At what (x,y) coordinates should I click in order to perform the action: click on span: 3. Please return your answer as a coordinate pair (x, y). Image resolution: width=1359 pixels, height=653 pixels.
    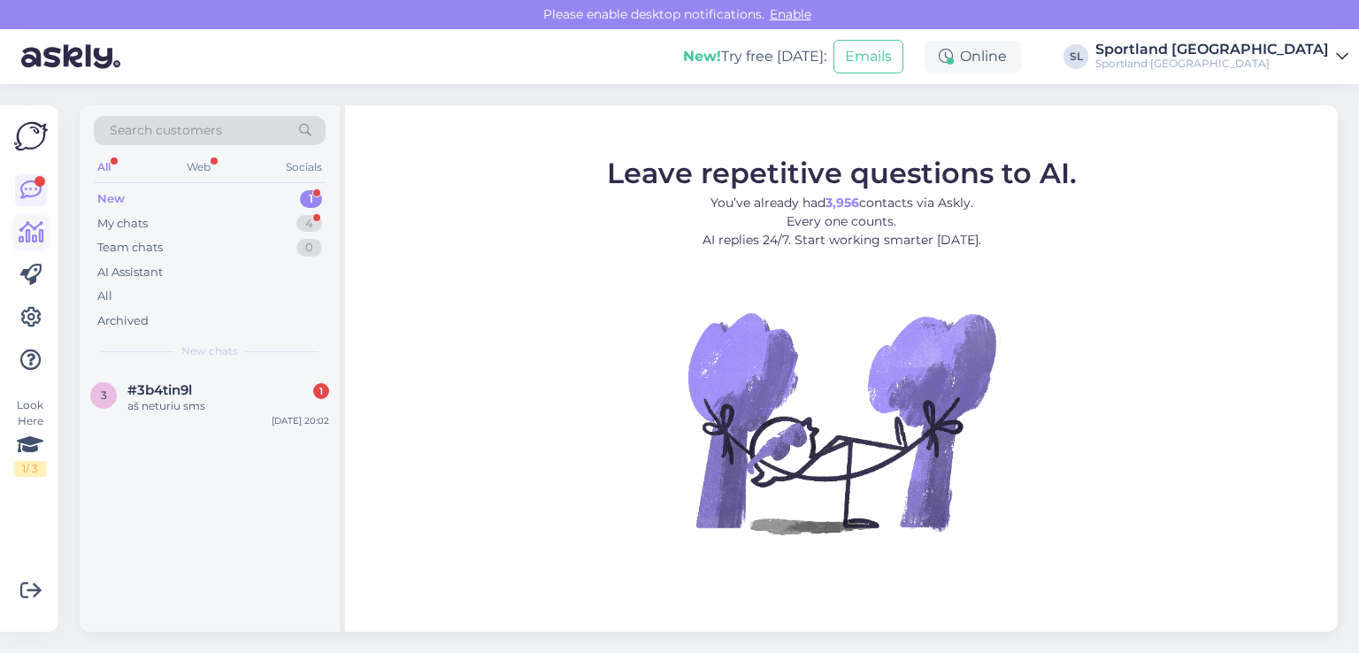
    Looking at the image, I should click on (104, 395).